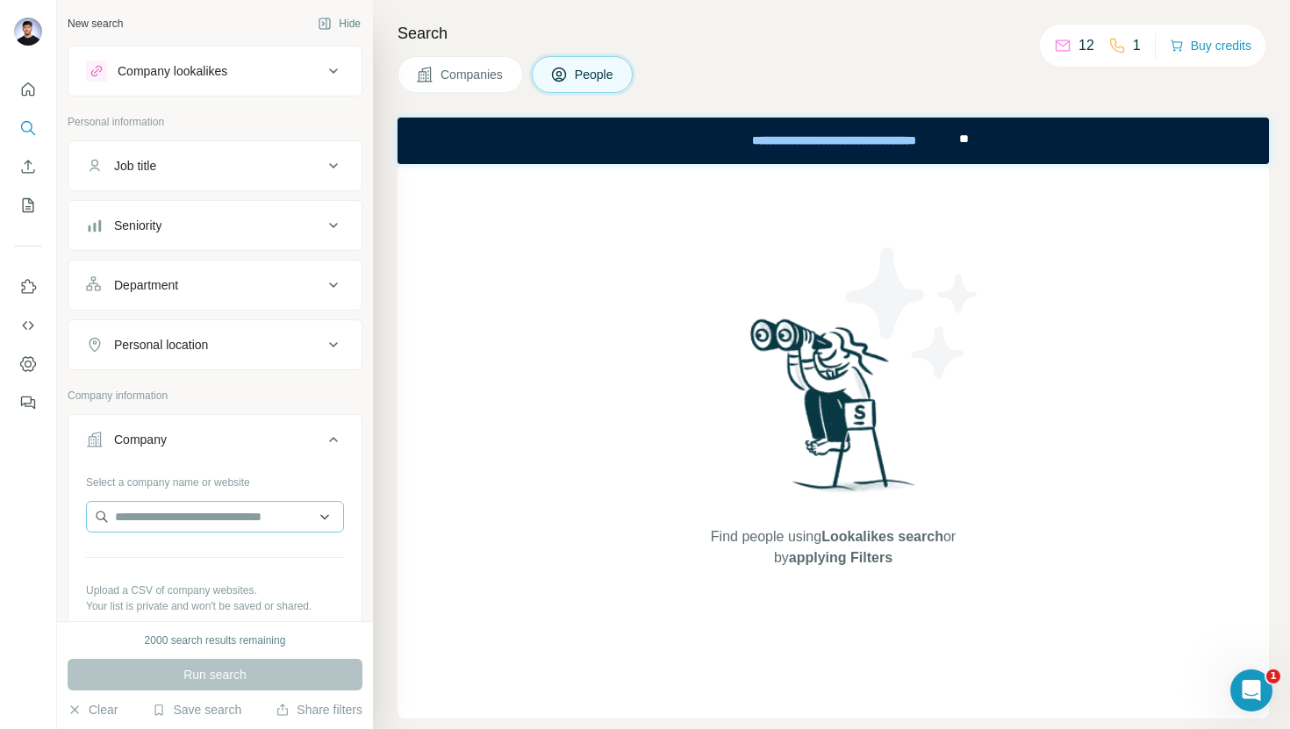 This screenshot has width=1290, height=729. I want to click on button: Buy credits, so click(1210, 46).